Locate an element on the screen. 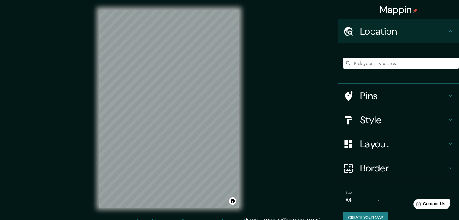  div: Style is located at coordinates (399, 120).